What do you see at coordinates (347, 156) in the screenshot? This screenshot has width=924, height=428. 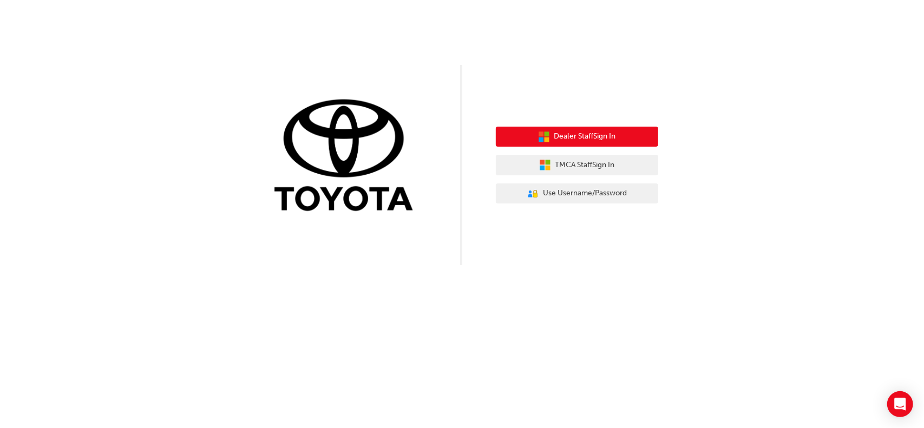 I see `img: Trak` at bounding box center [347, 156].